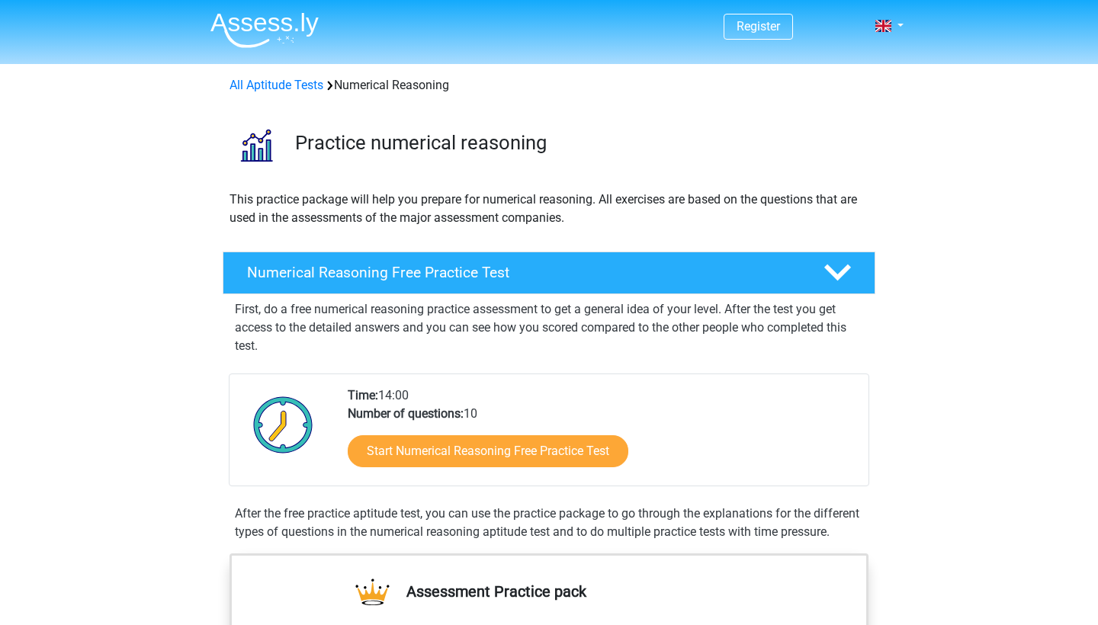 This screenshot has width=1098, height=625. I want to click on h3: Practice numerical reasoning, so click(579, 143).